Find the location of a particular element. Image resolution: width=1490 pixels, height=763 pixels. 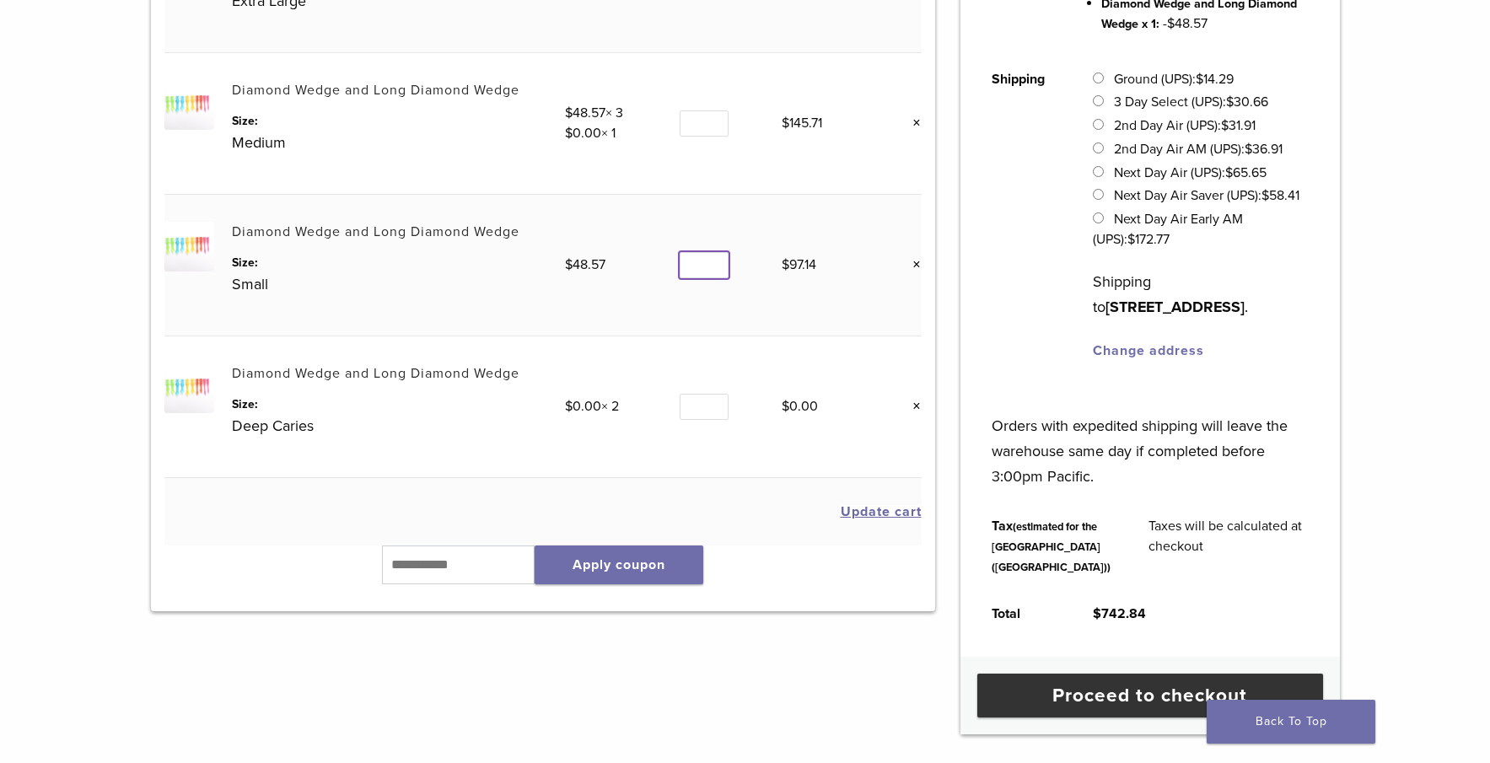

a: Proceed to checkout is located at coordinates (1150, 696).